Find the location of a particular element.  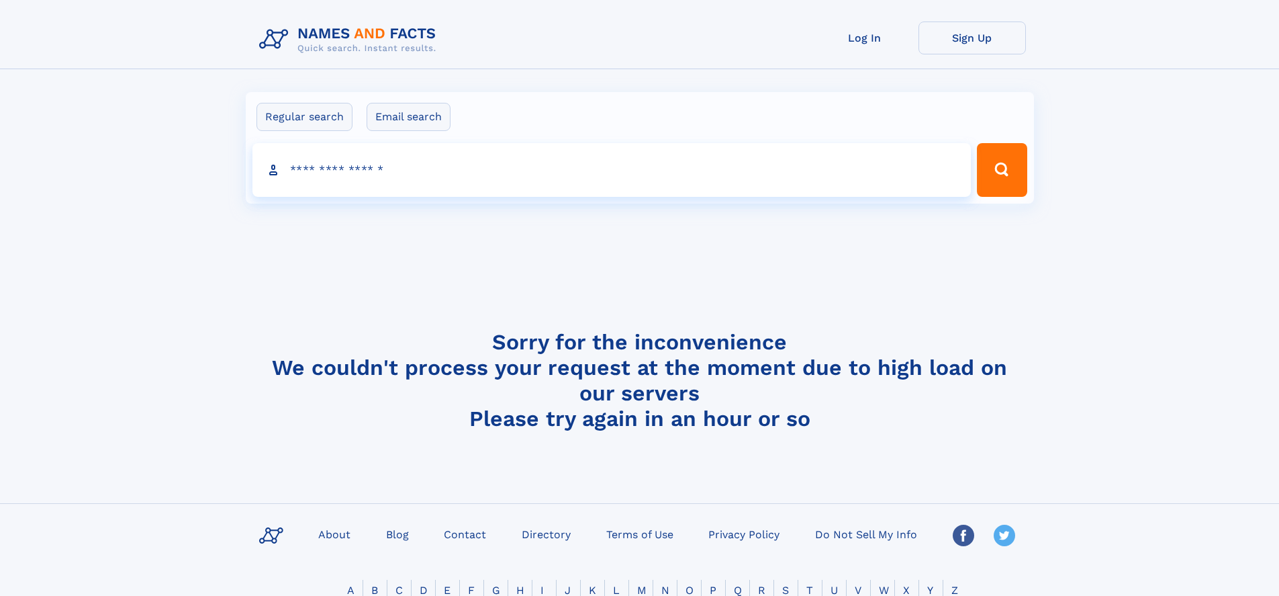

img: Twitter is located at coordinates (1005, 535).